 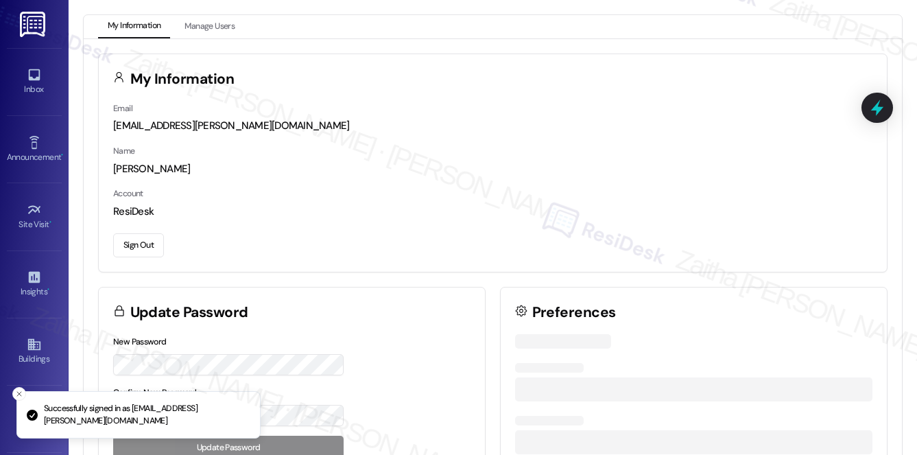 What do you see at coordinates (140, 341) in the screenshot?
I see `label: New Password` at bounding box center [140, 341].